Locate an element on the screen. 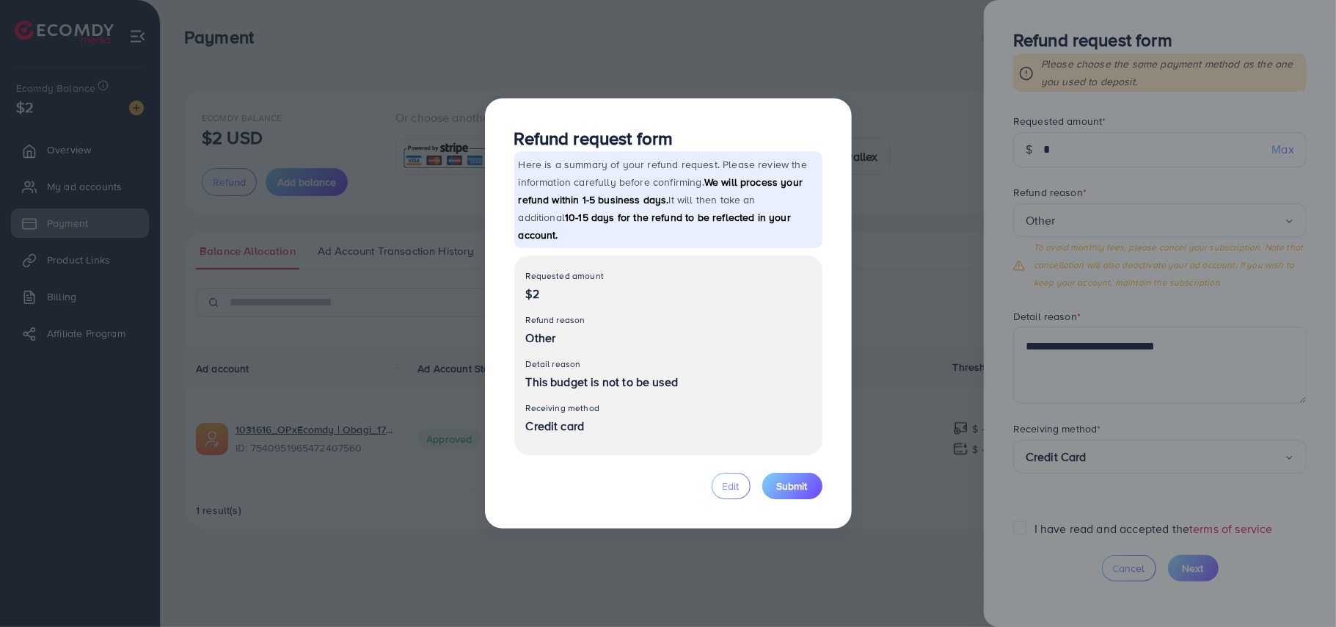  p: Receiving method is located at coordinates (668, 408).